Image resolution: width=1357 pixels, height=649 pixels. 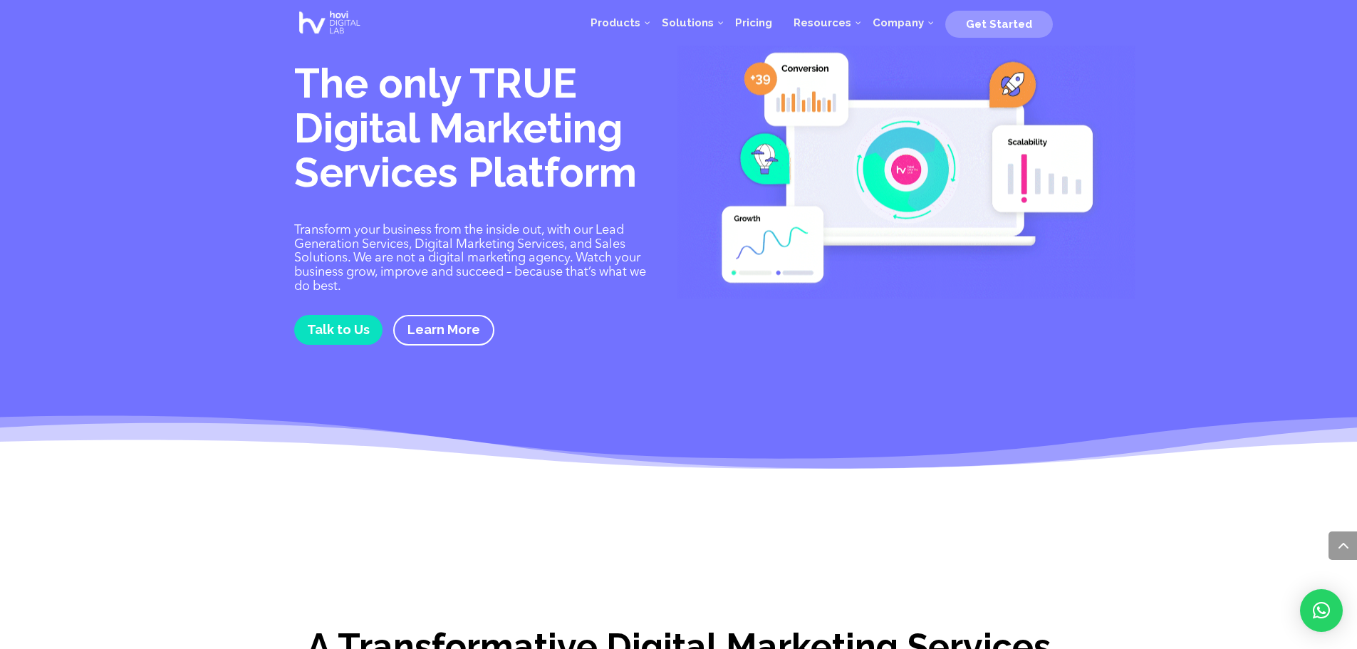 I want to click on a: Products, so click(x=616, y=23).